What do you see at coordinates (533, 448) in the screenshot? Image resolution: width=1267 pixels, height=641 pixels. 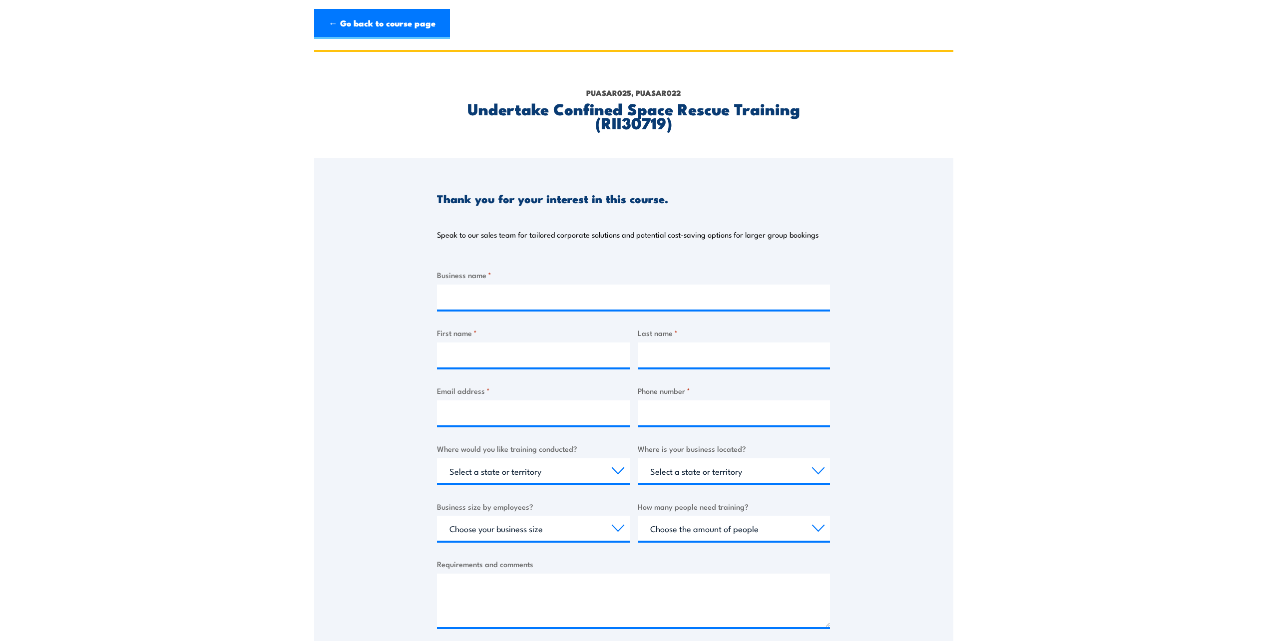 I see `label: Where would you like training conducted?` at bounding box center [533, 448].